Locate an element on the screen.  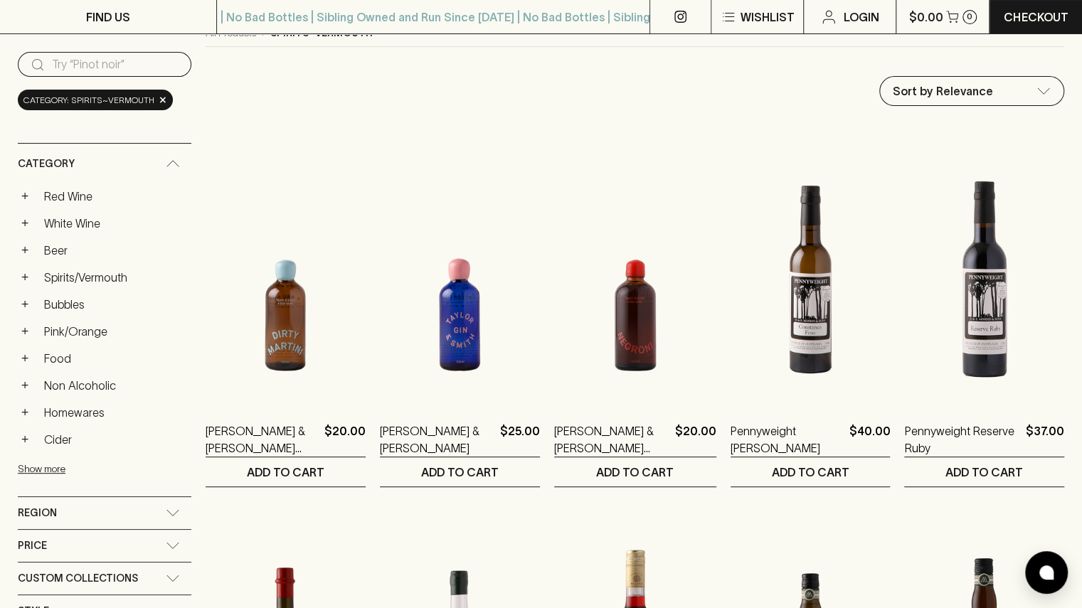
div: Category is located at coordinates (105, 164).